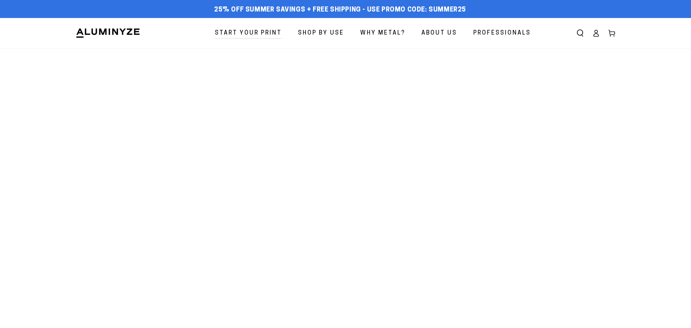 The width and height of the screenshot is (691, 328). What do you see at coordinates (439, 33) in the screenshot?
I see `span: About Us` at bounding box center [439, 33].